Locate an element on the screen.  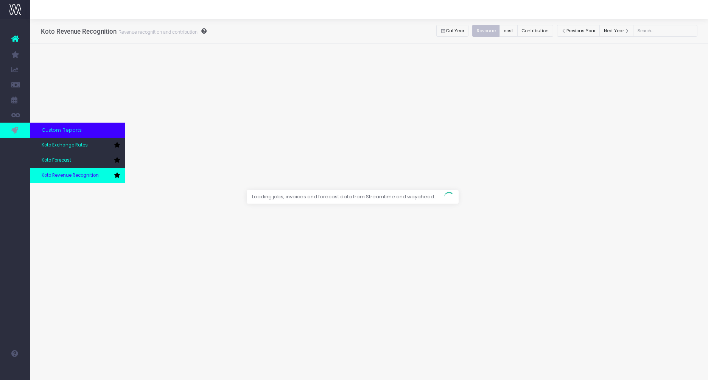
span: Koto Revenue Recognition is located at coordinates (70, 176).